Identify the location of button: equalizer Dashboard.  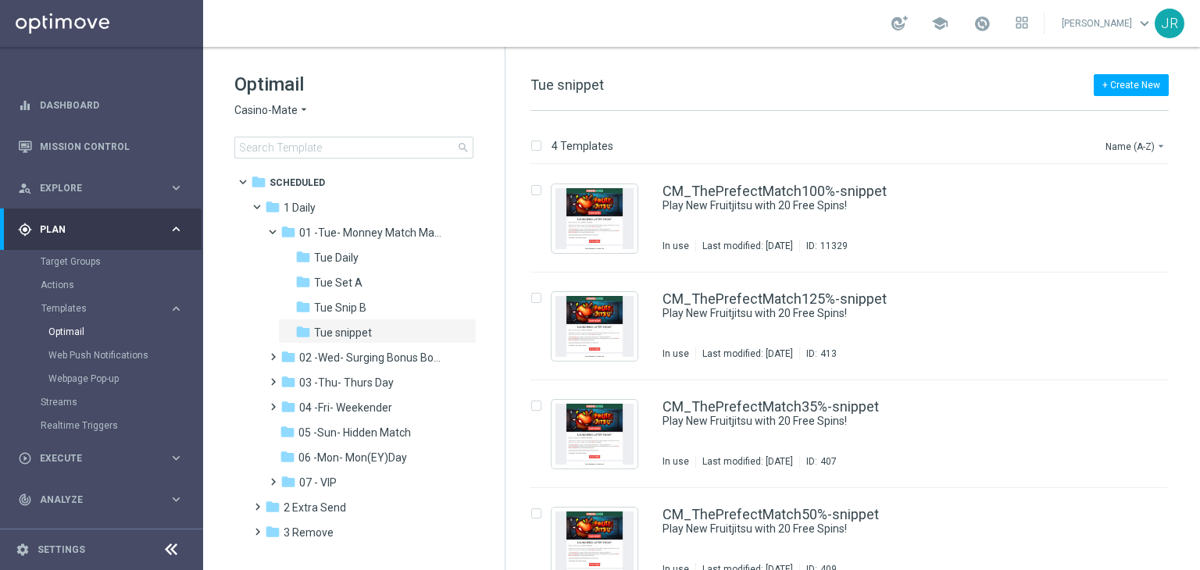
(101, 106).